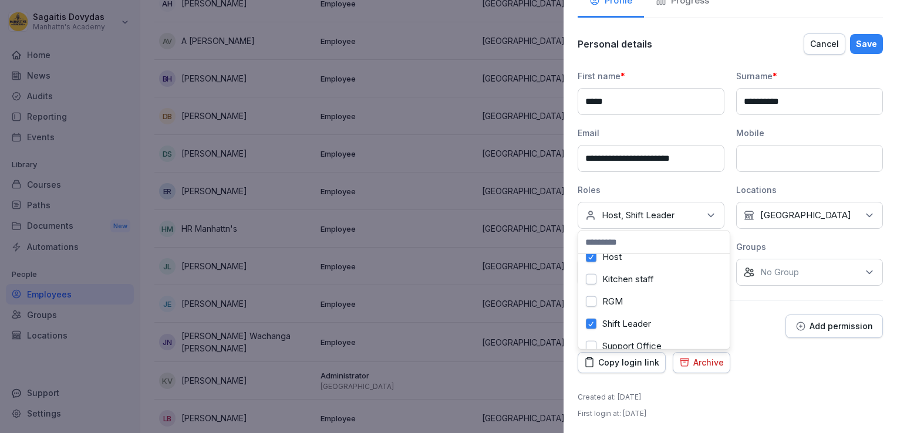 This screenshot has height=433, width=897. What do you see at coordinates (622, 363) in the screenshot?
I see `button: Copy login link` at bounding box center [622, 363].